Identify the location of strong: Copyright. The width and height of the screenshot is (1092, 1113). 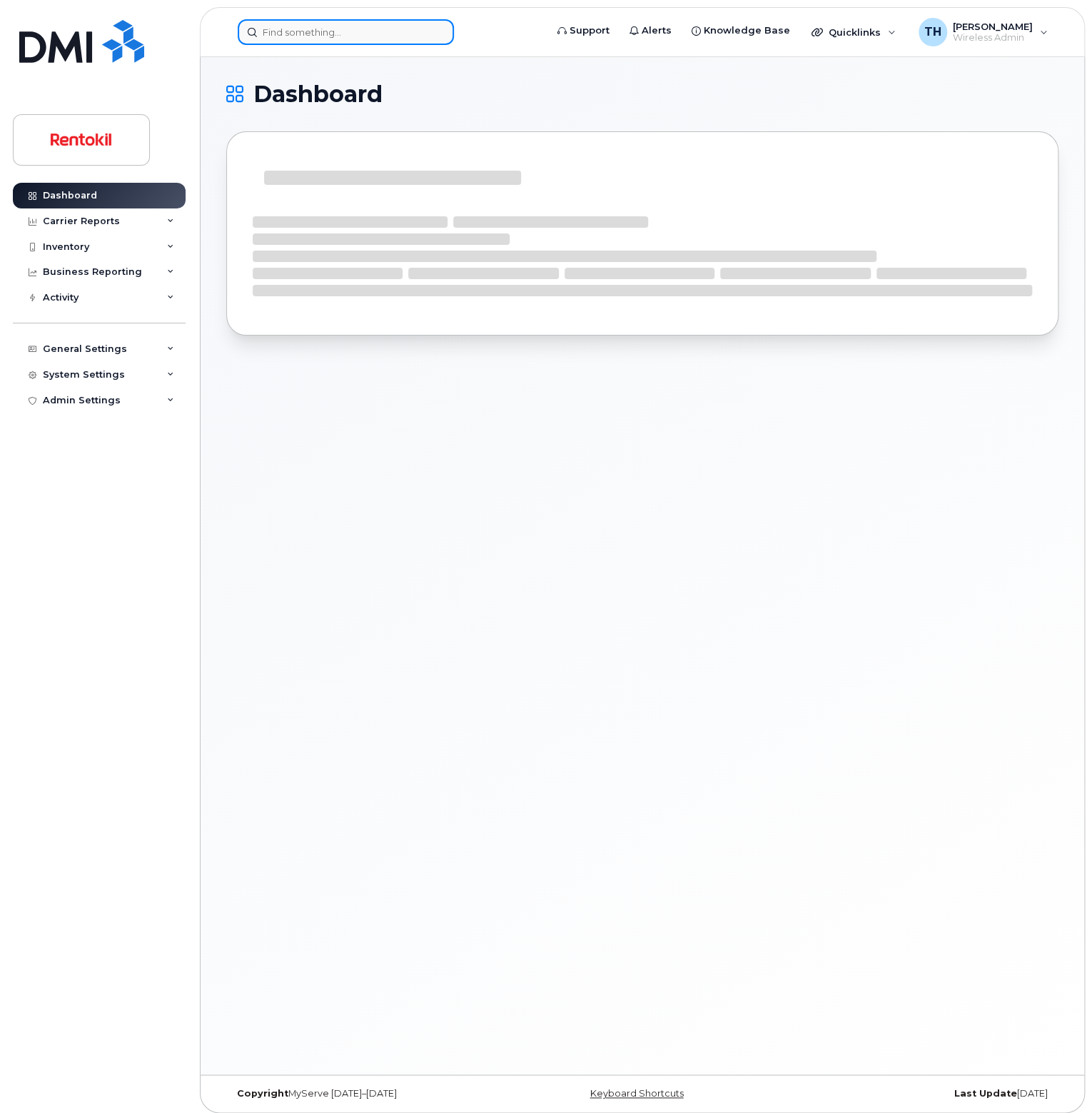
(263, 1093).